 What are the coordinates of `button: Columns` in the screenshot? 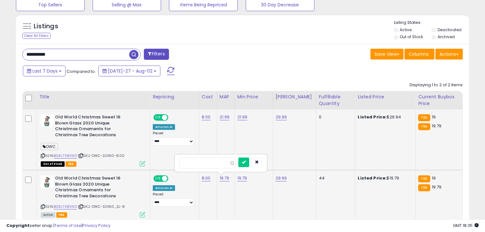 It's located at (420, 54).